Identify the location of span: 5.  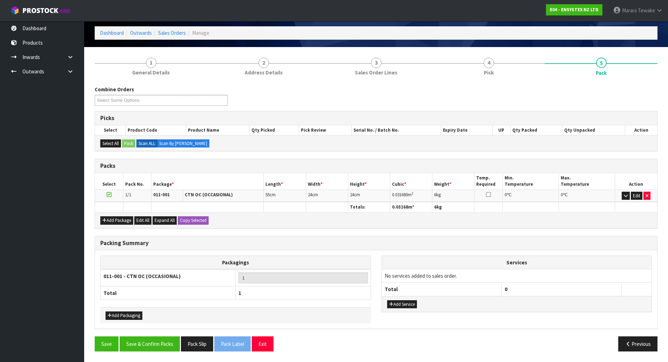
(601, 63).